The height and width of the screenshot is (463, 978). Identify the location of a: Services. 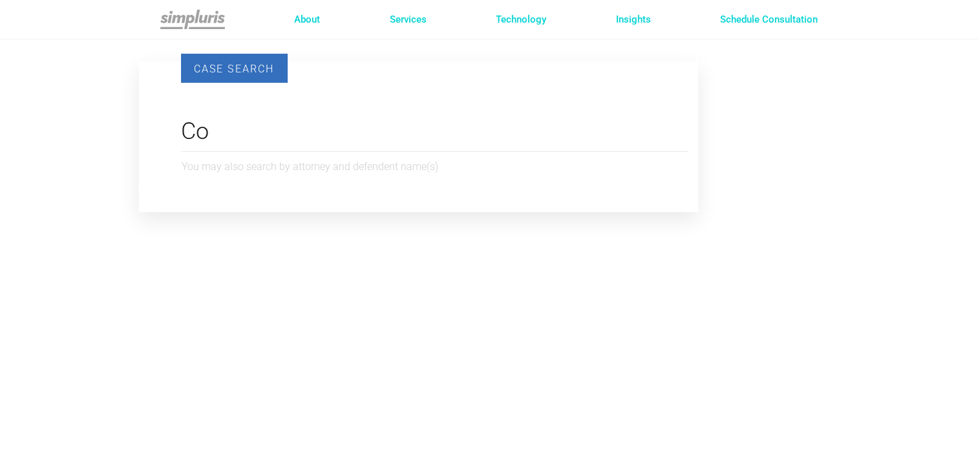
(408, 19).